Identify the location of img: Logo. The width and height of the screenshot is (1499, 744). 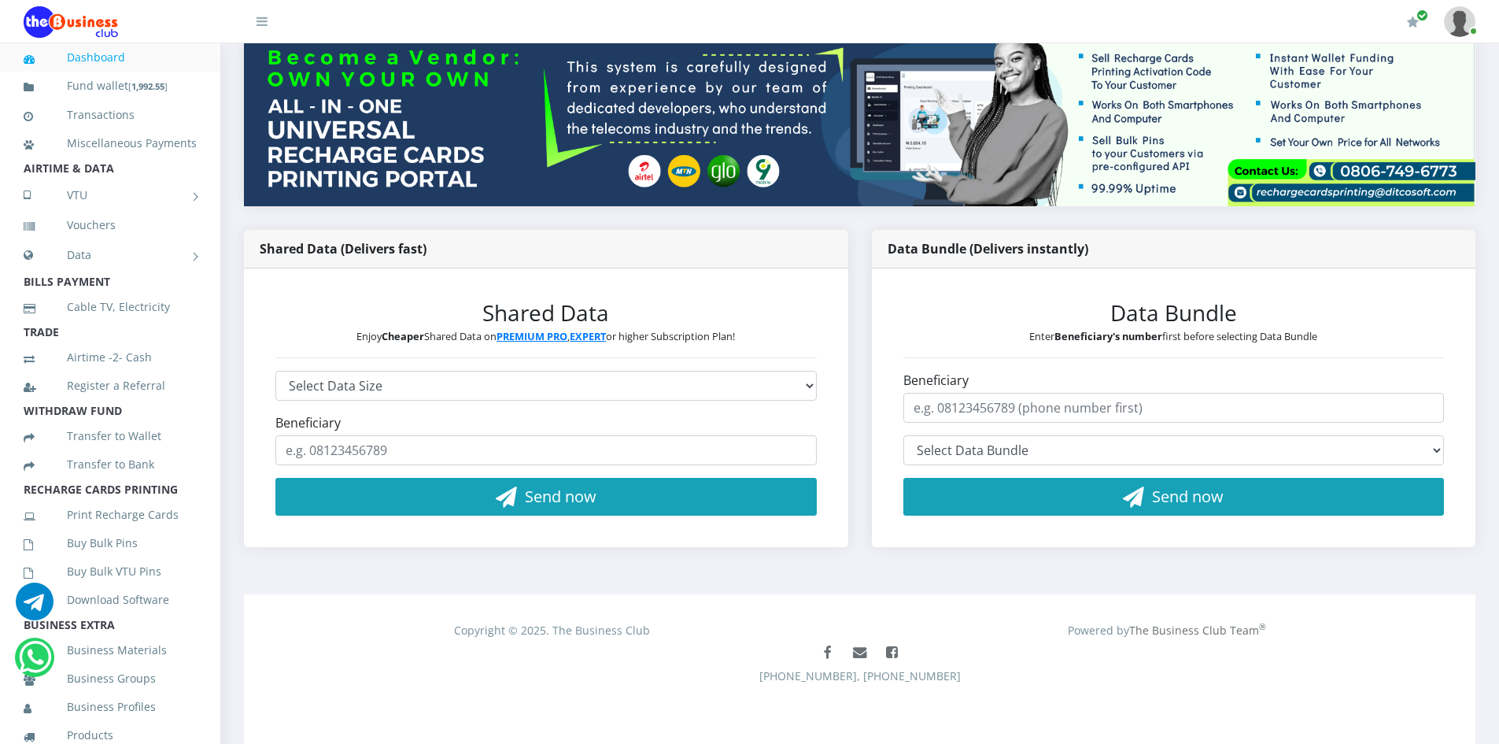
(71, 22).